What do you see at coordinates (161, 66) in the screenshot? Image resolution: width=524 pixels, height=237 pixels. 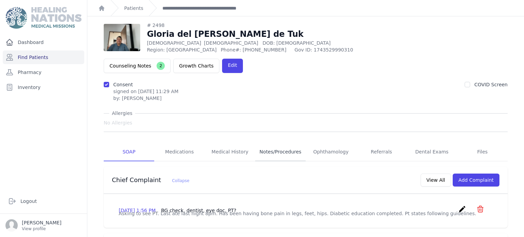 I see `span: 2` at bounding box center [161, 66].